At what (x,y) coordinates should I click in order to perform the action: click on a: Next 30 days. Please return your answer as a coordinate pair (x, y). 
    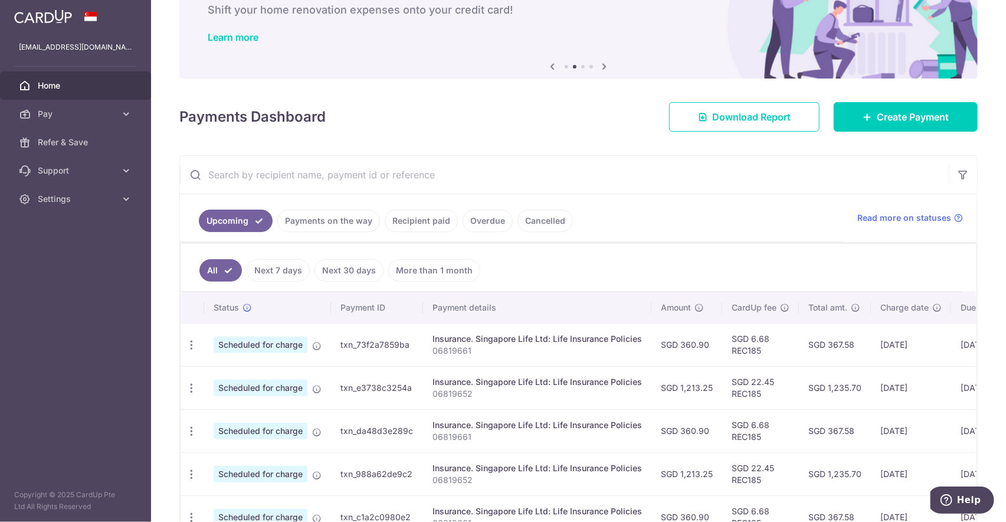
    Looking at the image, I should click on (349, 270).